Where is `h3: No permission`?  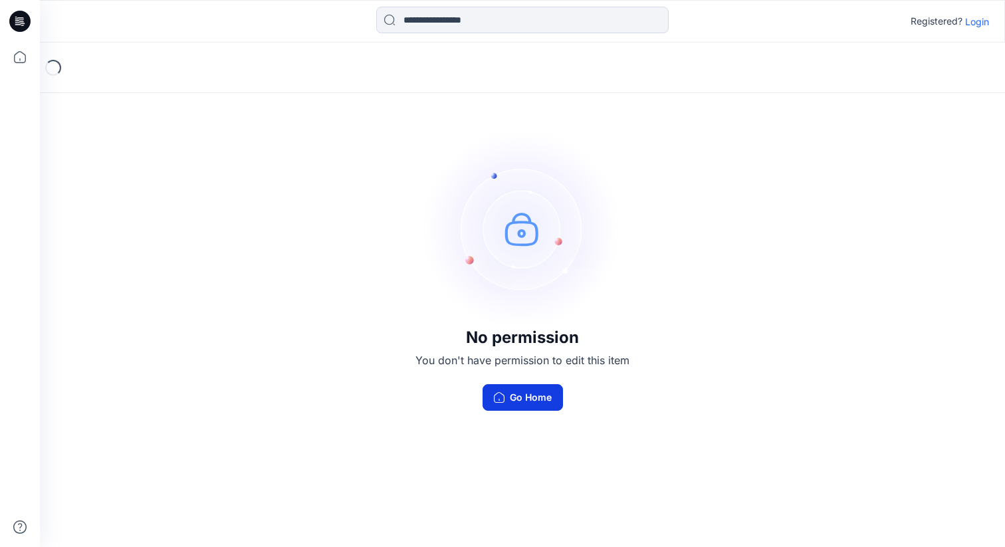 h3: No permission is located at coordinates (522, 338).